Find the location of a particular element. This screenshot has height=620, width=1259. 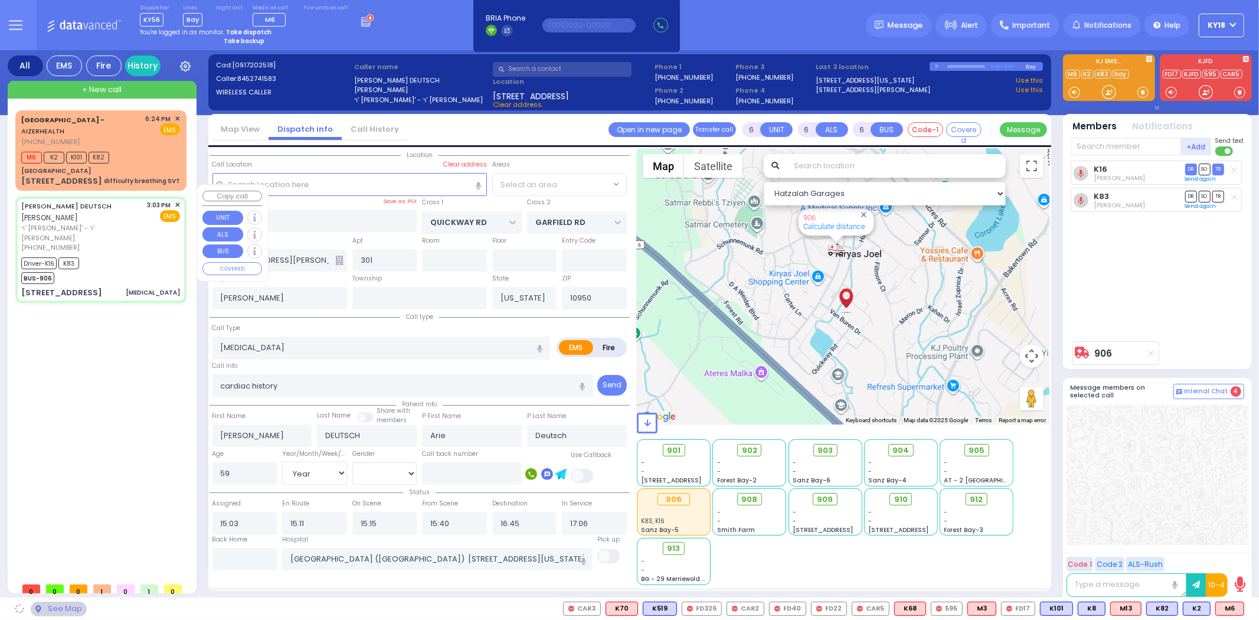

label: First Name is located at coordinates (229, 416).